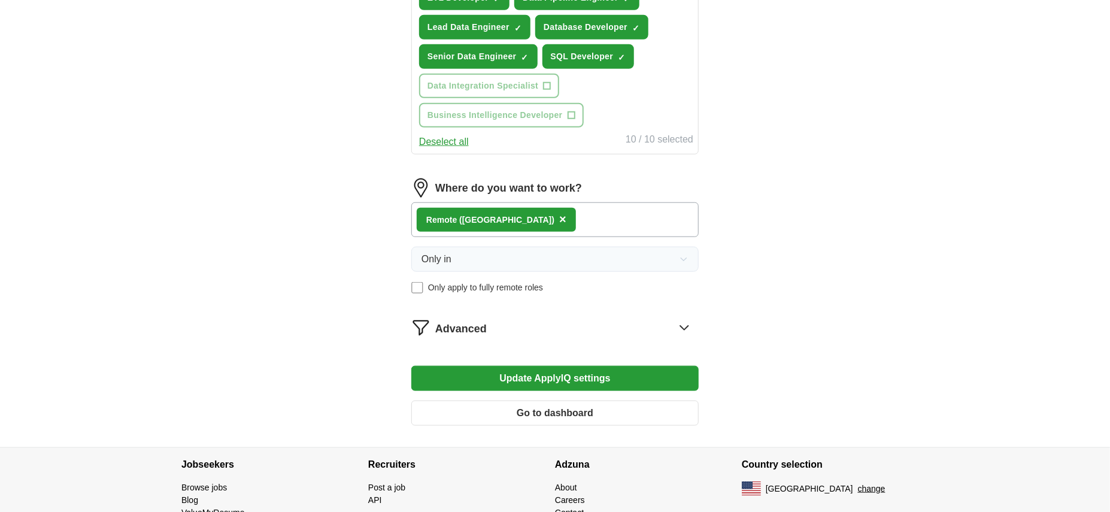  Describe the element at coordinates (582, 56) in the screenshot. I see `span: SQL Developer` at that location.